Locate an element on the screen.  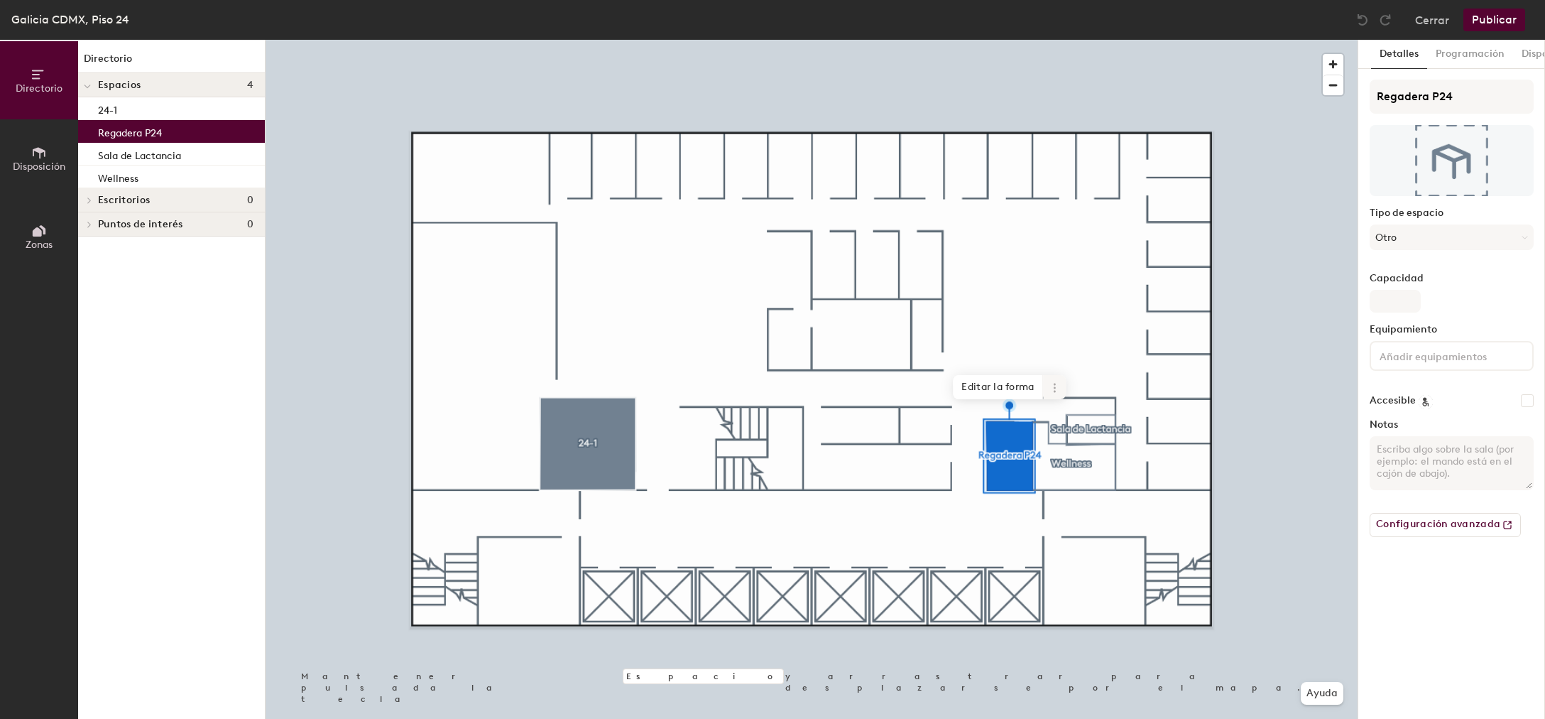
span: Escritorios is located at coordinates (124, 200).